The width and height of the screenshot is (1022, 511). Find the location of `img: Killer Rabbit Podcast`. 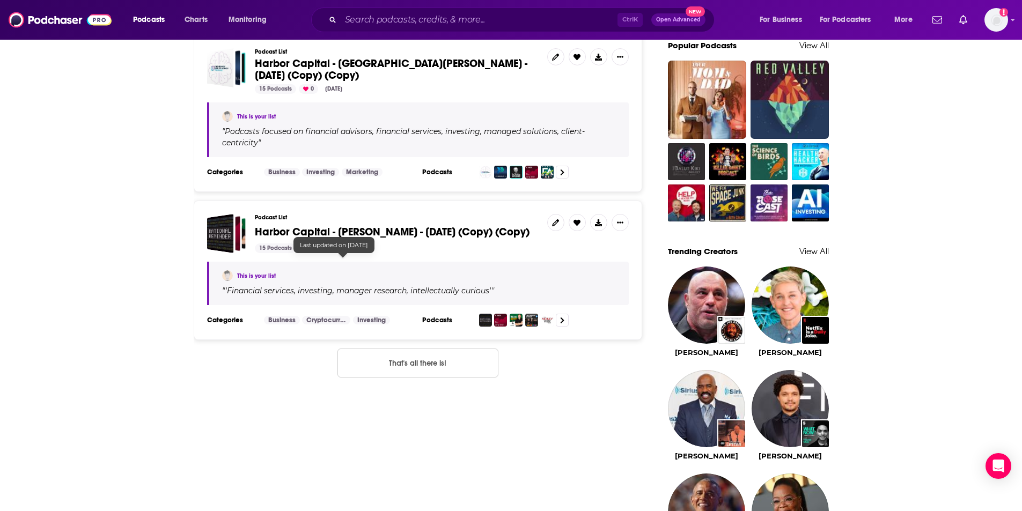

img: Killer Rabbit Podcast is located at coordinates (728, 162).